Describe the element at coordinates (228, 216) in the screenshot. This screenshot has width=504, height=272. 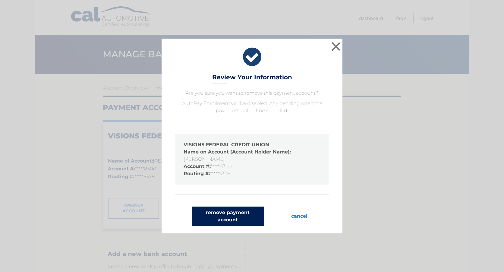
I see `button: remove payment account` at that location.